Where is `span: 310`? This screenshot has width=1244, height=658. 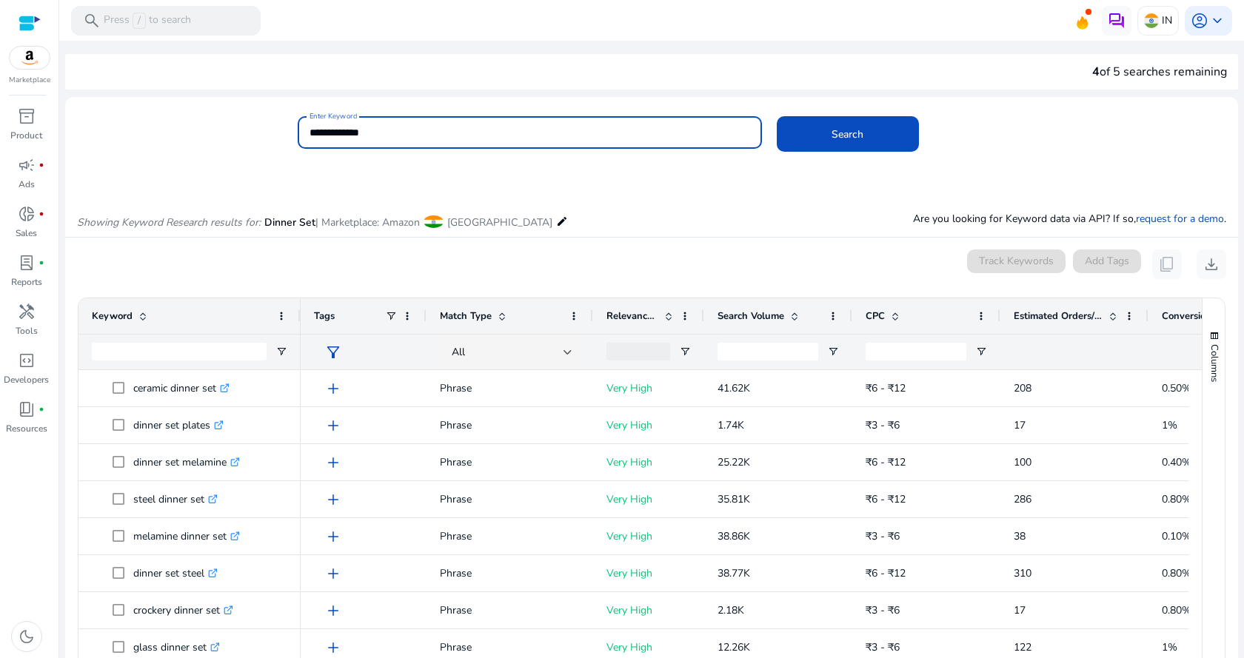 span: 310 is located at coordinates (1022, 573).